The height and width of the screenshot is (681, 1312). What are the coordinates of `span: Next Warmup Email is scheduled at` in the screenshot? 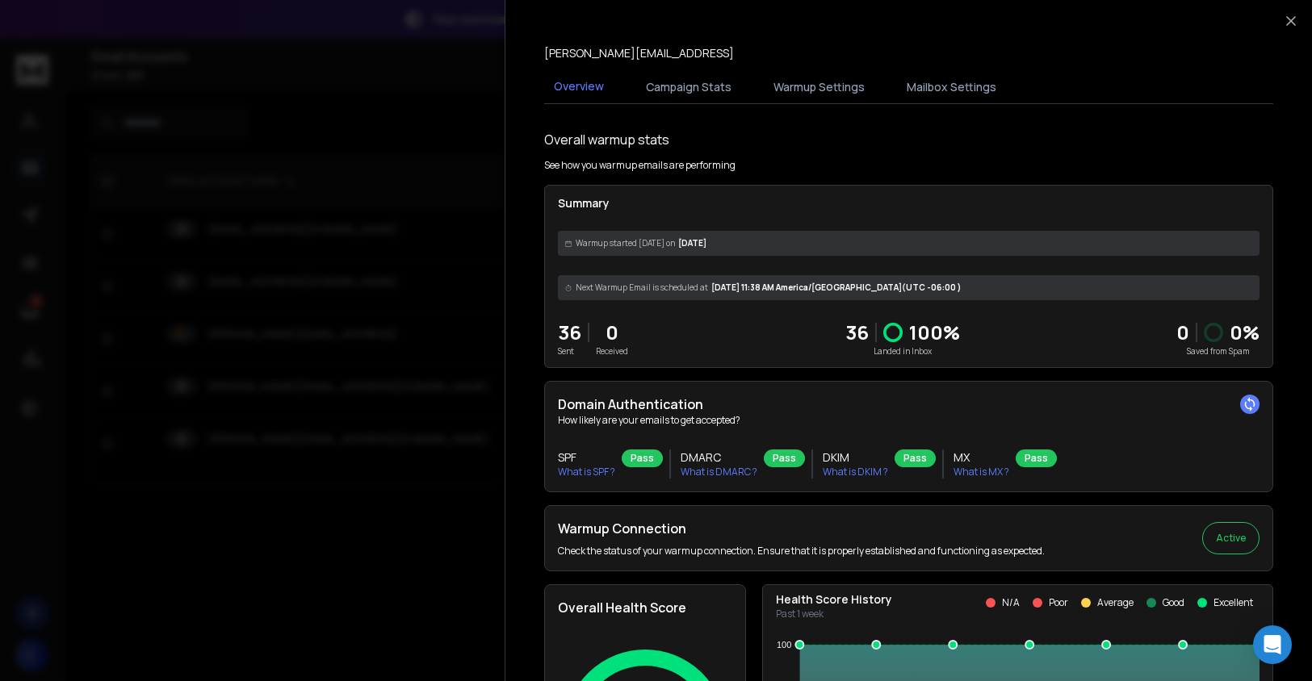 It's located at (642, 287).